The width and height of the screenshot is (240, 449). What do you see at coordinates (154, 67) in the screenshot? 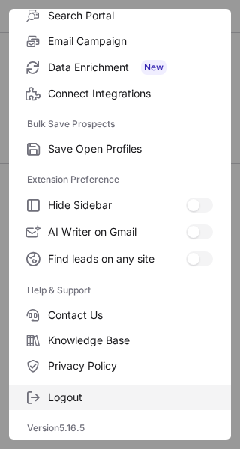
I see `span: New` at bounding box center [154, 67].